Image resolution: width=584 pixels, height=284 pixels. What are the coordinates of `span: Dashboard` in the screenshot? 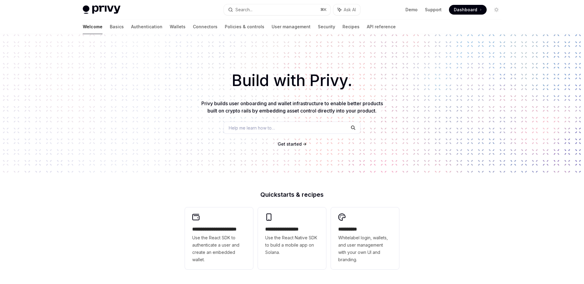 It's located at (465, 10).